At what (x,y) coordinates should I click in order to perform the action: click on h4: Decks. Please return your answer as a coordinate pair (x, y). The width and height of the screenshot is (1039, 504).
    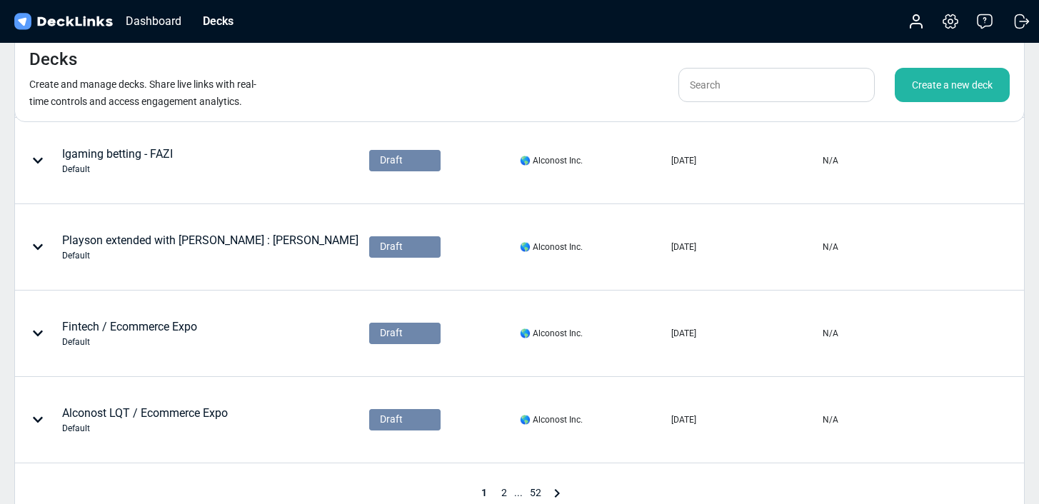
    Looking at the image, I should click on (53, 59).